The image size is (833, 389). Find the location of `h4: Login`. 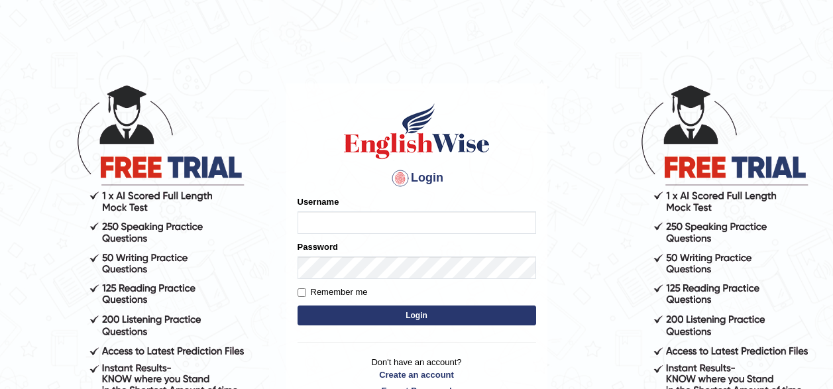

h4: Login is located at coordinates (417, 178).